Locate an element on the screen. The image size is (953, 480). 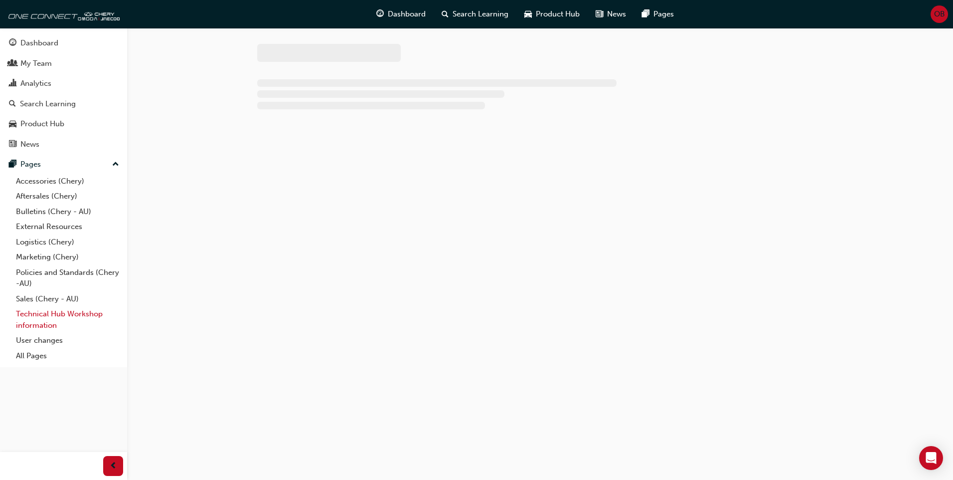
span: prev-icon is located at coordinates (113, 466).